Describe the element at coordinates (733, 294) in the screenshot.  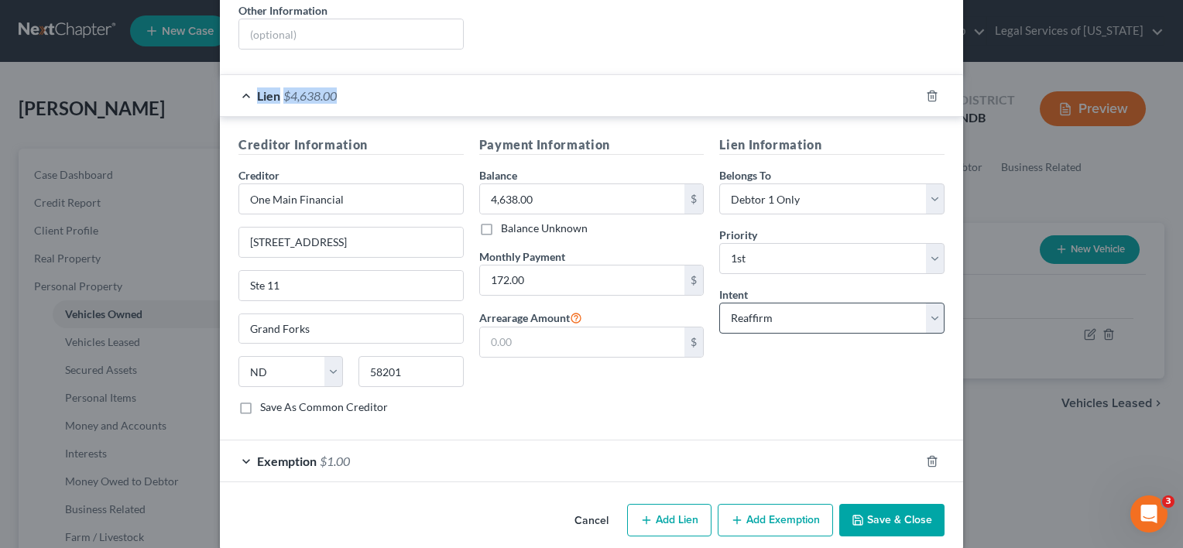
I see `label: Intent` at that location.